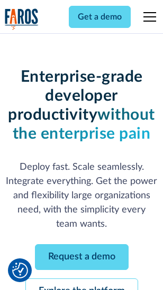  Describe the element at coordinates (147, 17) in the screenshot. I see `div: menu` at that location.